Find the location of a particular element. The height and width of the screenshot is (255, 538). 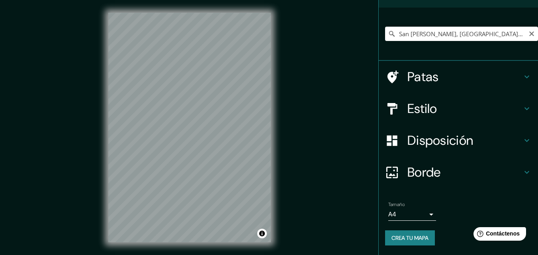

font: A4 is located at coordinates (392, 214).